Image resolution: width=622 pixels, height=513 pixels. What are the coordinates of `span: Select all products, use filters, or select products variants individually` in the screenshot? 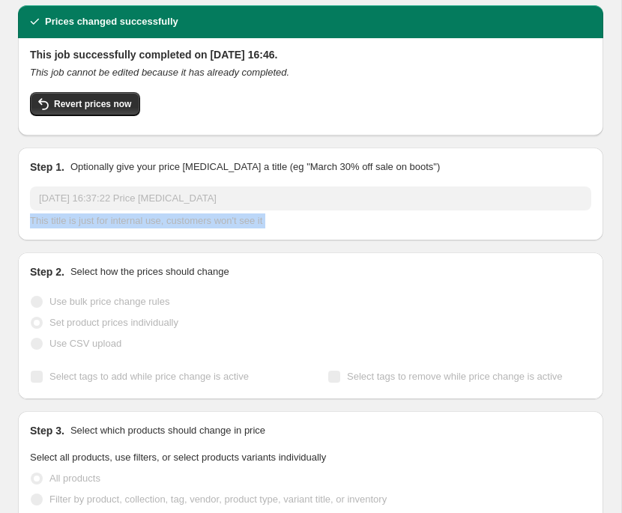 It's located at (178, 457).